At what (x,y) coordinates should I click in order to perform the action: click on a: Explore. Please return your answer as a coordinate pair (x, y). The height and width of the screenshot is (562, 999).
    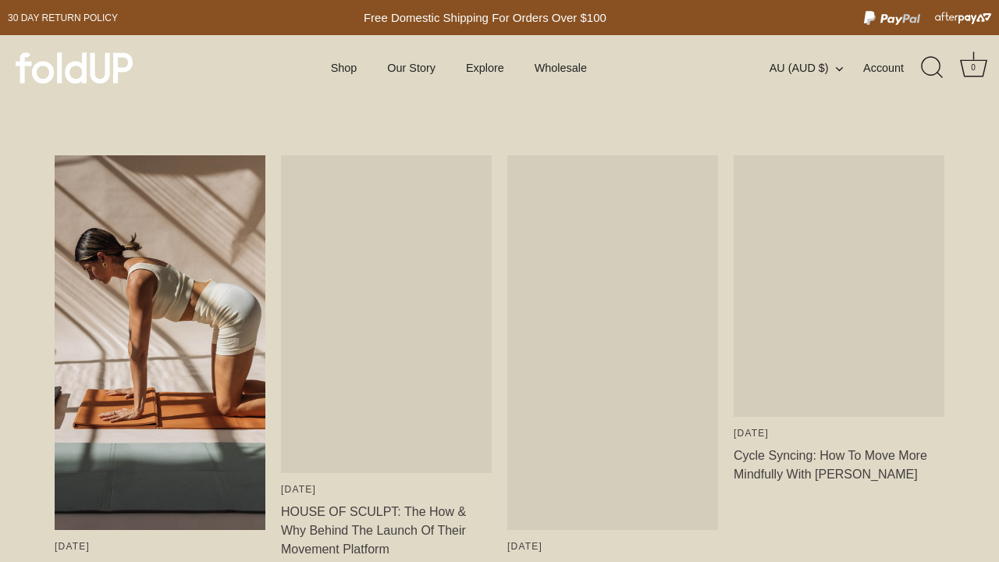
    Looking at the image, I should click on (484, 68).